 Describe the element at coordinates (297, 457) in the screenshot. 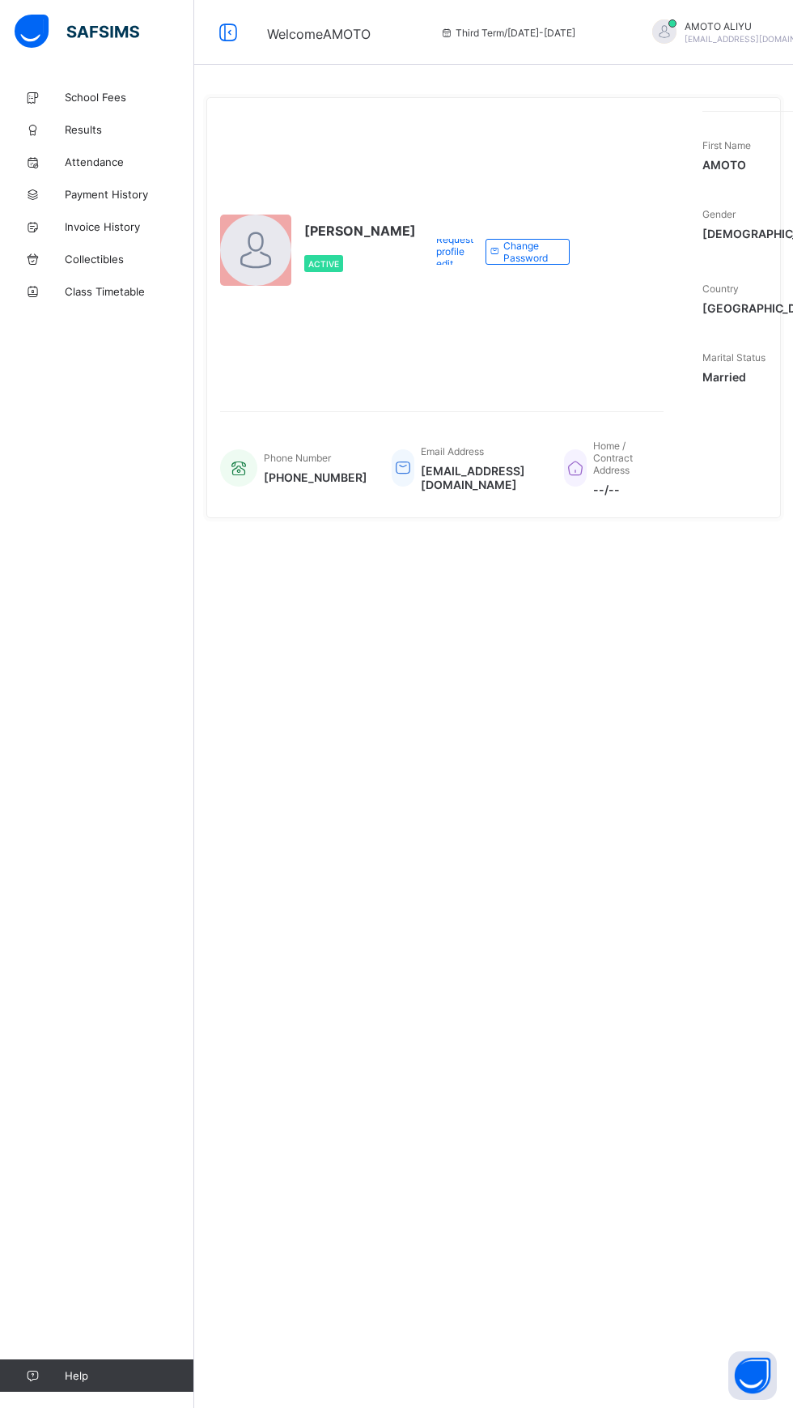

I see `span: Phone Number` at that location.